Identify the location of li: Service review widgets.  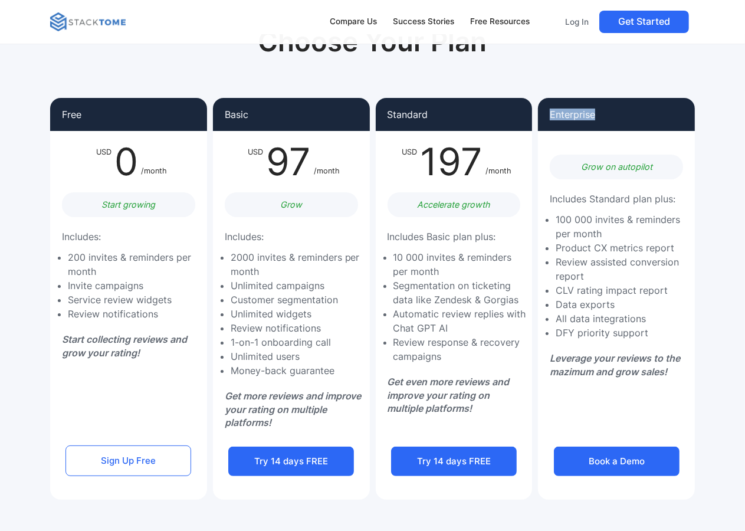
(135, 300).